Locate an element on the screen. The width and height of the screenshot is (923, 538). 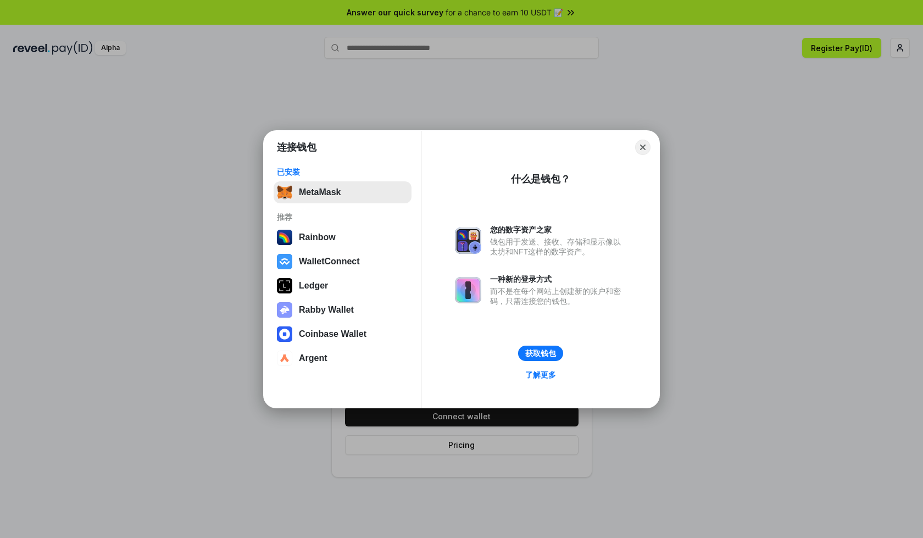
div: Rabby Wallet is located at coordinates (326, 310).